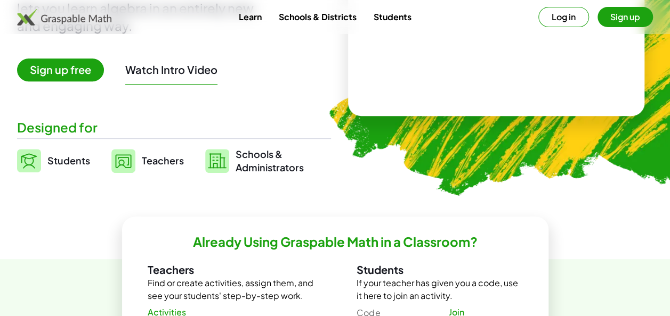 The width and height of the screenshot is (670, 316). I want to click on a: Learn, so click(249, 17).